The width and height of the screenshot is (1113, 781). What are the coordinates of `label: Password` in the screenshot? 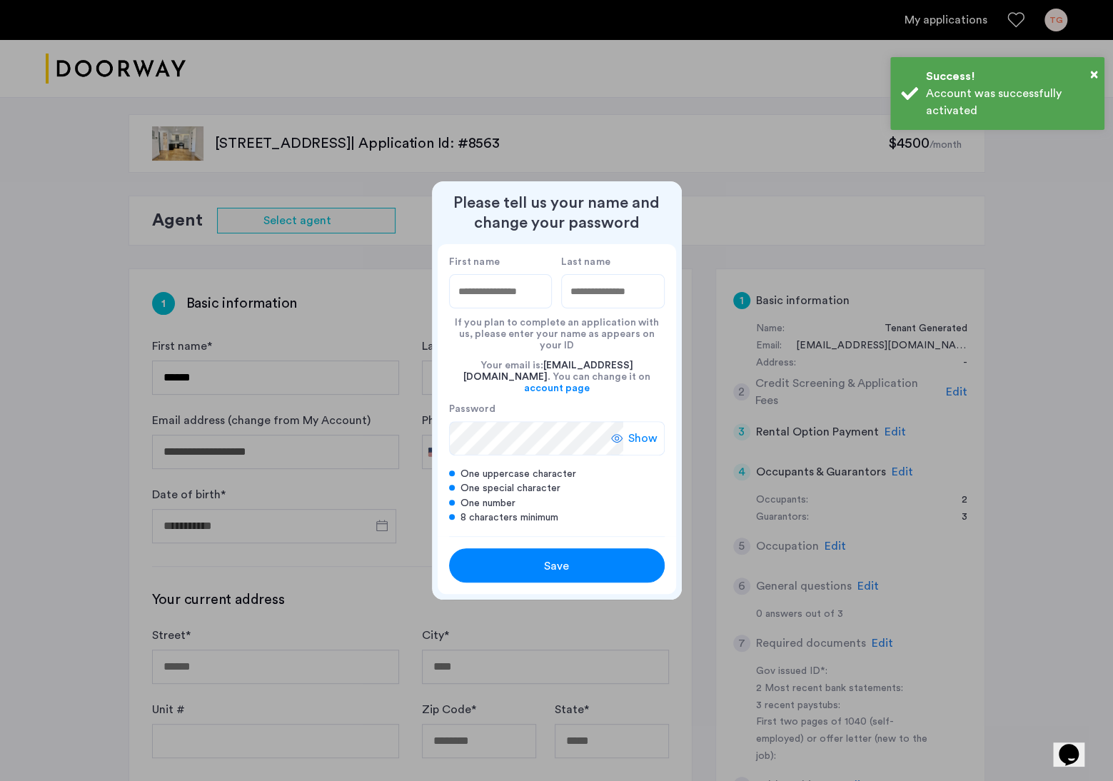 It's located at (536, 409).